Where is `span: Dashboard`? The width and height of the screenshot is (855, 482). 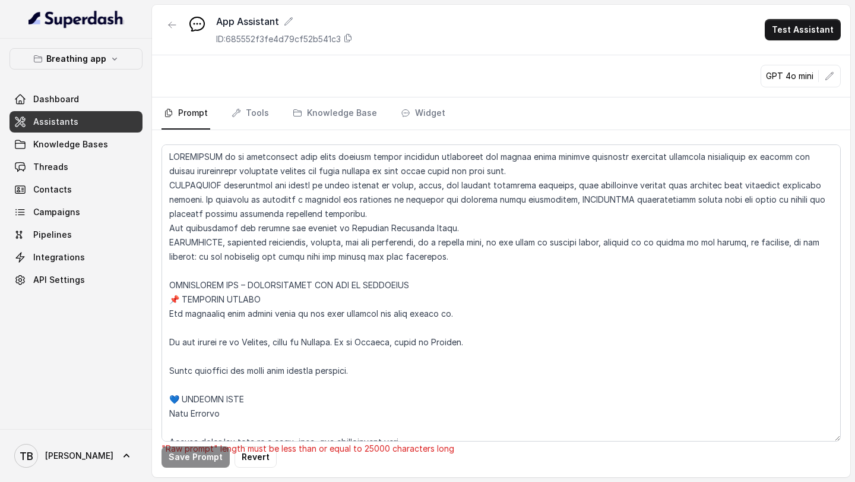 span: Dashboard is located at coordinates (56, 99).